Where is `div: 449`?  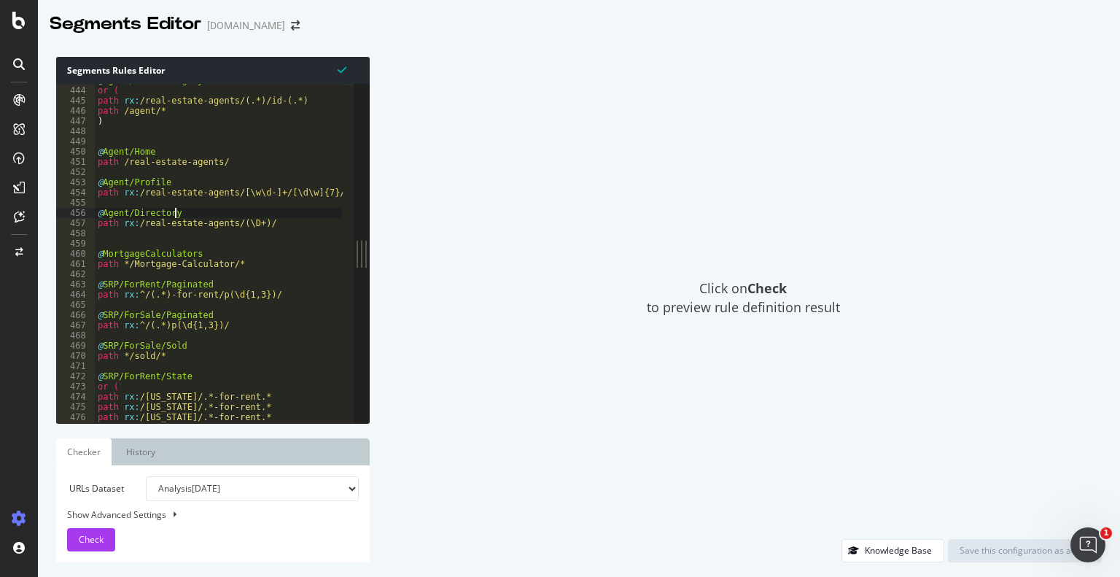 div: 449 is located at coordinates (75, 142).